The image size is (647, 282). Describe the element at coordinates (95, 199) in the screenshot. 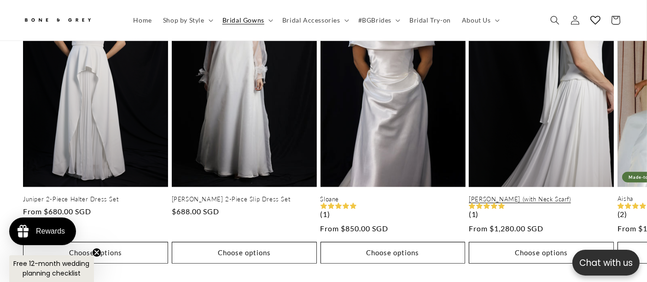

I see `a: Juniper 2-Piece Halter Dress Set` at that location.